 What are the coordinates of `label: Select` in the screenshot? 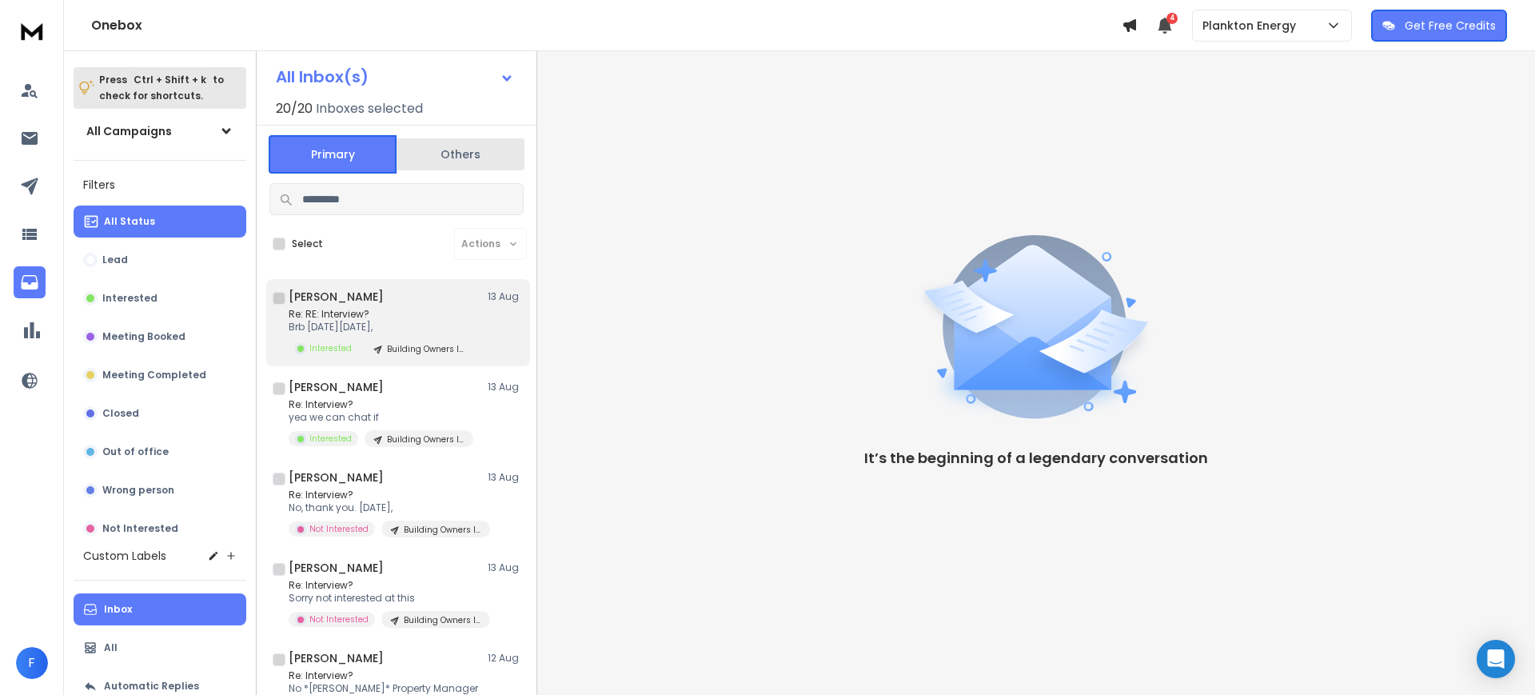 It's located at (307, 244).